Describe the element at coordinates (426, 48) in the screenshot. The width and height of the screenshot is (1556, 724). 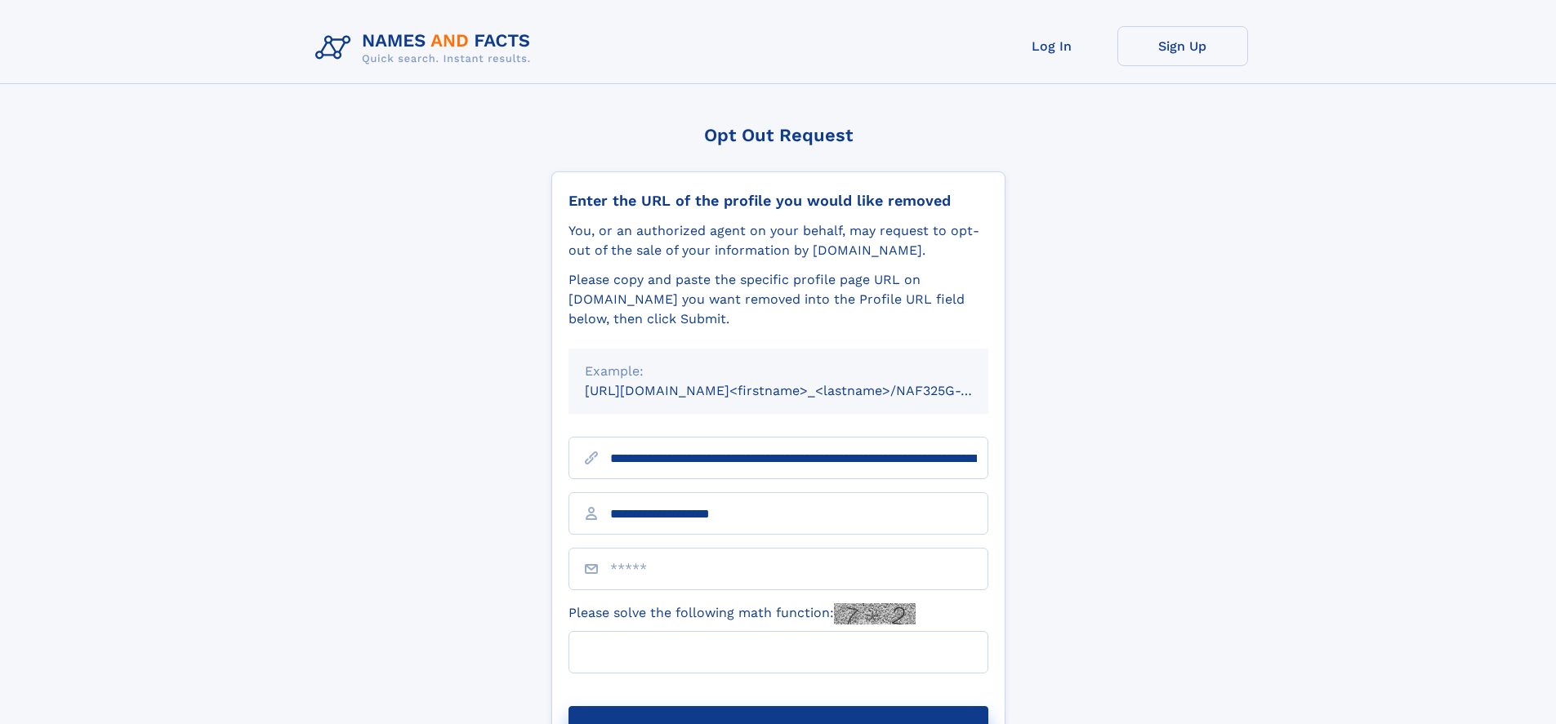
I see `img: Logo Names and Facts` at that location.